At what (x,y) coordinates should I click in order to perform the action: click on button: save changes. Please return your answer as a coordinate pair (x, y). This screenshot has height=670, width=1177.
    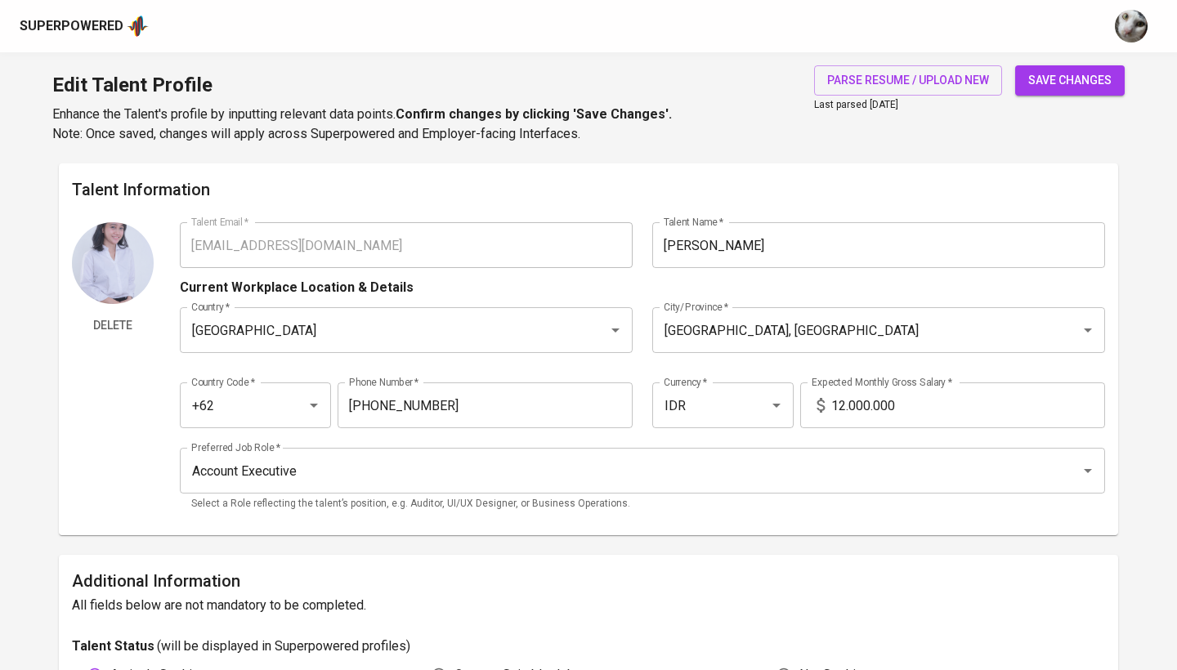
    Looking at the image, I should click on (1070, 80).